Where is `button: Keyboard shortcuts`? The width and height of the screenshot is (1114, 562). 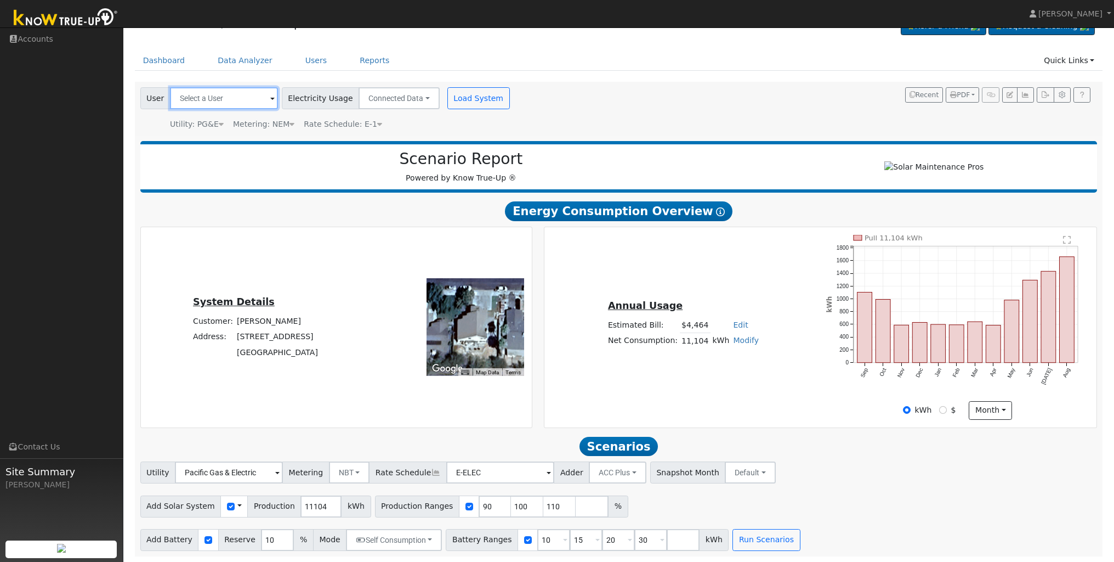
button: Keyboard shortcuts is located at coordinates (465, 372).